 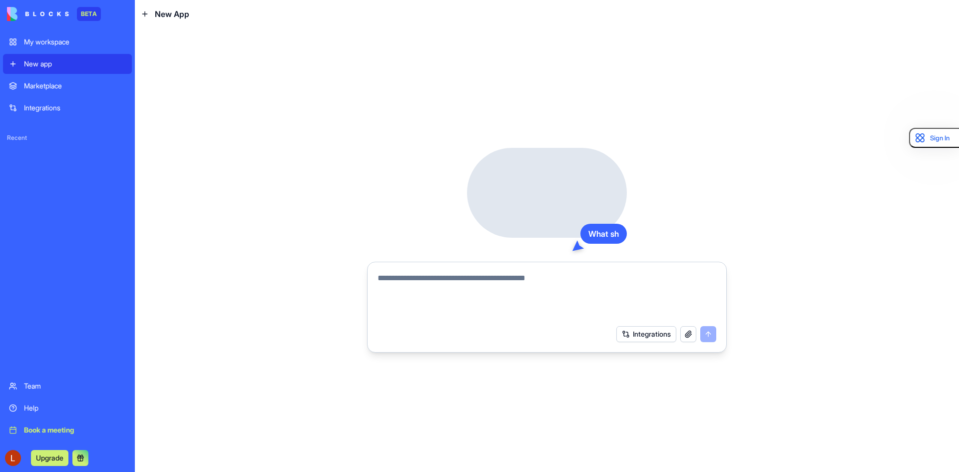 I want to click on a: Upgrade, so click(x=49, y=457).